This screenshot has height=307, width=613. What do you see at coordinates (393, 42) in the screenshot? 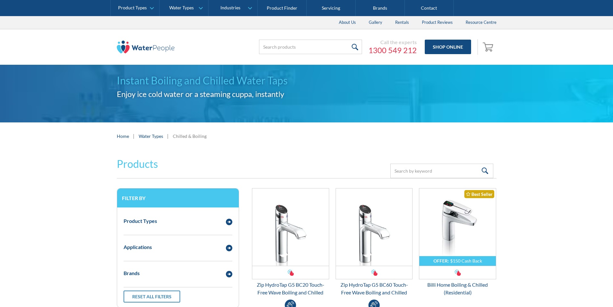
I see `div: Call the experts` at bounding box center [393, 42].